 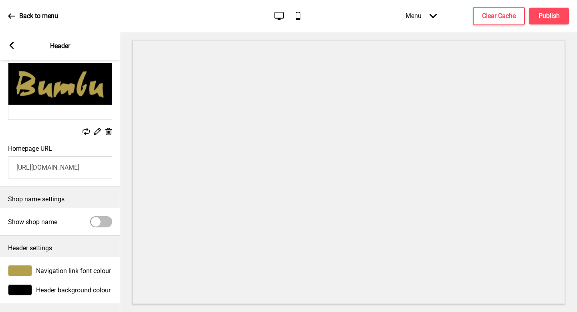 I want to click on h4: Clear Cache, so click(x=499, y=16).